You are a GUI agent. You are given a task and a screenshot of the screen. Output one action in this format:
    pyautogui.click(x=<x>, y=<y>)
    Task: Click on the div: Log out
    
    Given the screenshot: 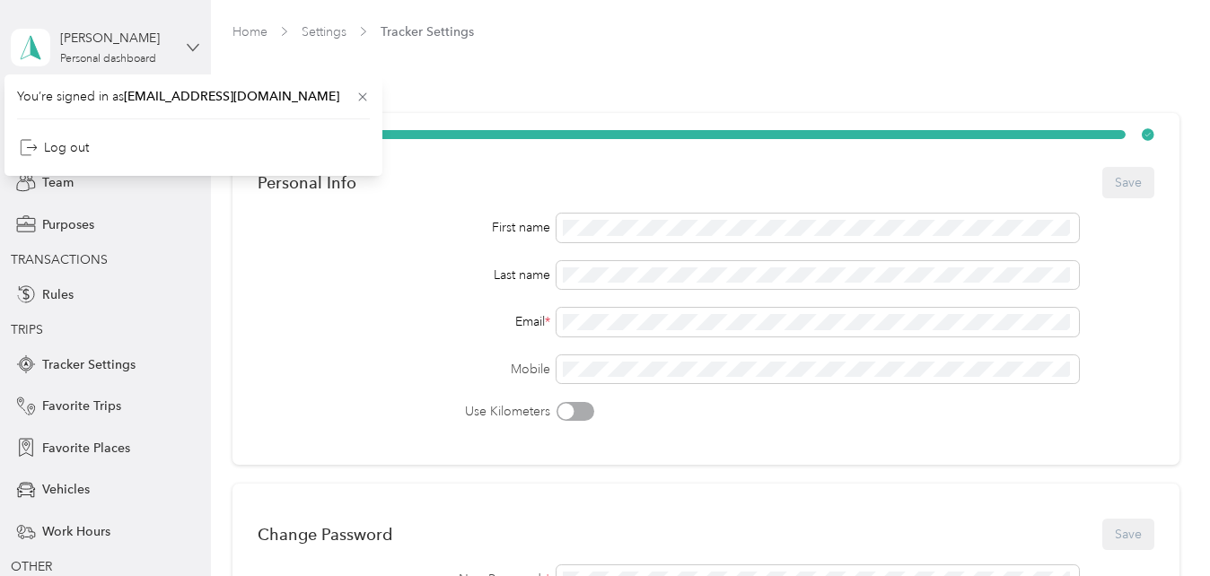 What is the action you would take?
    pyautogui.click(x=54, y=147)
    